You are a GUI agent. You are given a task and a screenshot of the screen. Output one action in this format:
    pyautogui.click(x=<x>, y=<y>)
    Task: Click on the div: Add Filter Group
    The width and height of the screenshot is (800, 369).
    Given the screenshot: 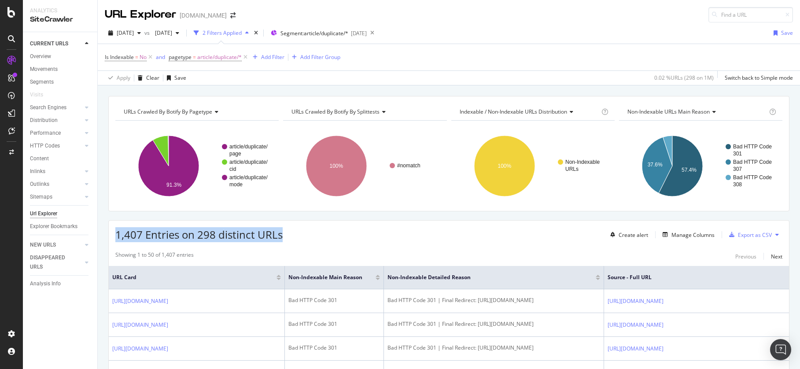 What is the action you would take?
    pyautogui.click(x=320, y=57)
    